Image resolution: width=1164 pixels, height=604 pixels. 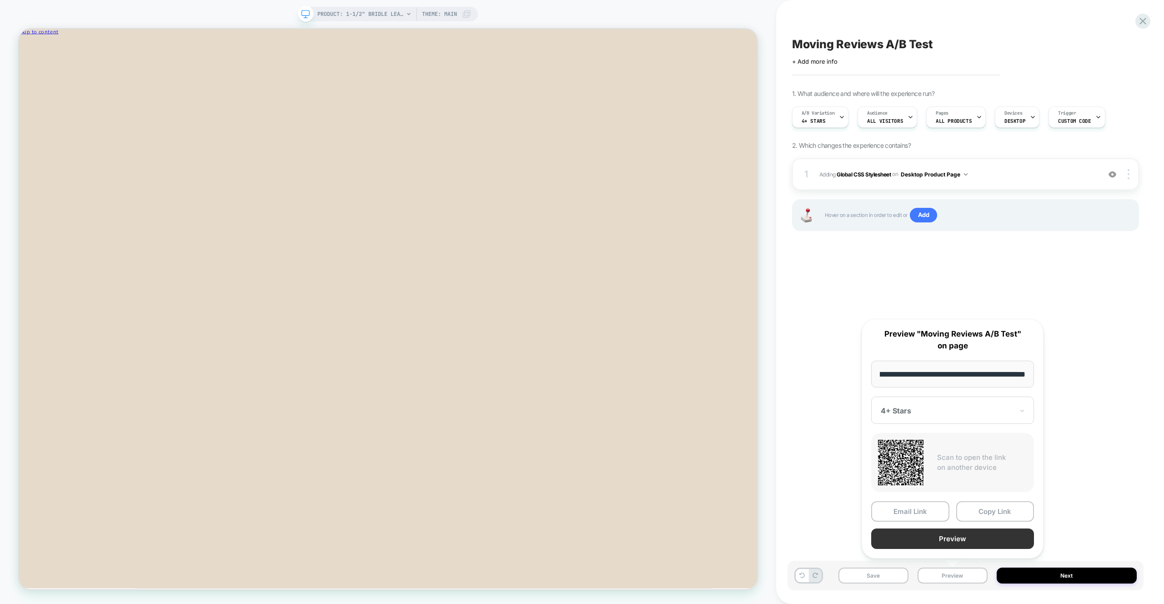 I want to click on span: PRODUCT: 1-1/2" Bridle Leather Belt - Black, so click(x=361, y=14).